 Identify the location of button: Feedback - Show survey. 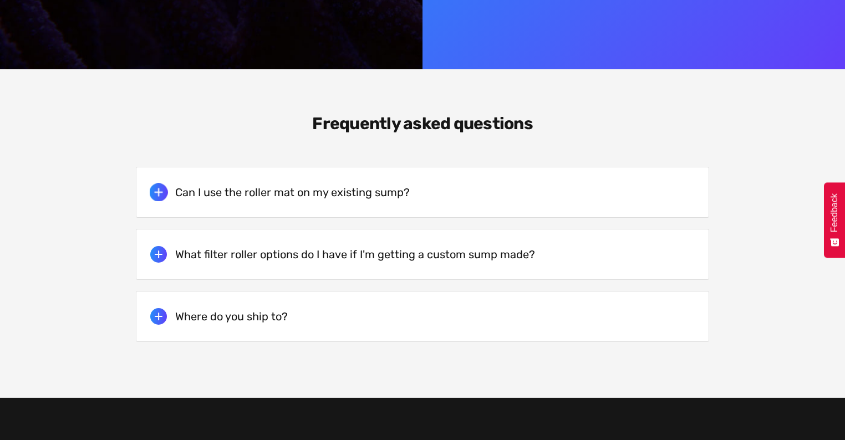
(834, 220).